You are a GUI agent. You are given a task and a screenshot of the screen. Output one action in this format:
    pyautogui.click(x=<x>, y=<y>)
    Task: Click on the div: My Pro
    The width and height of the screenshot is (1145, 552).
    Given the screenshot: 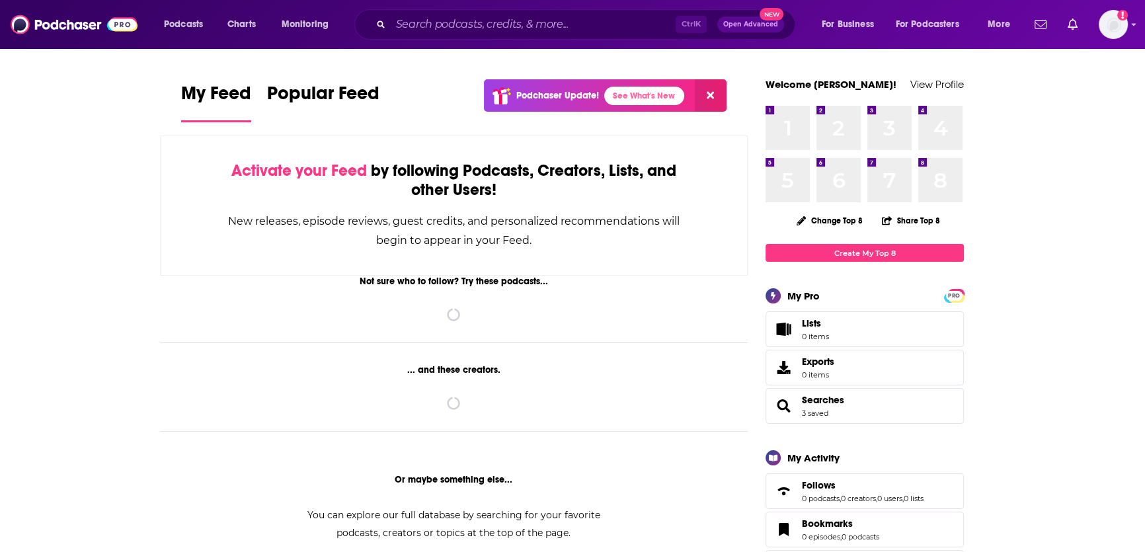 What is the action you would take?
    pyautogui.click(x=803, y=296)
    